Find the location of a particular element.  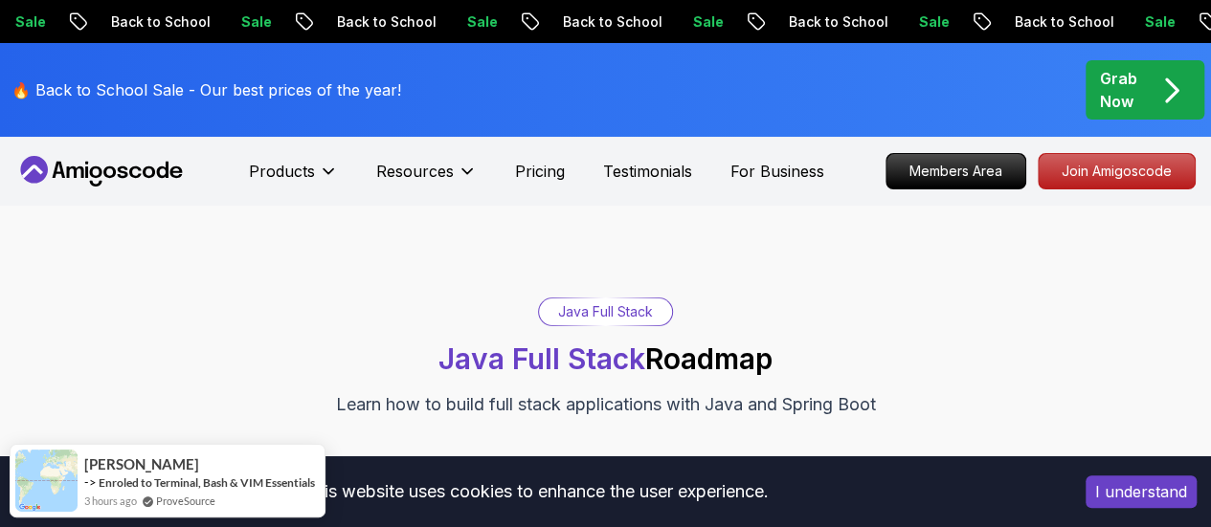

div: Java Full Stack is located at coordinates (605, 312).